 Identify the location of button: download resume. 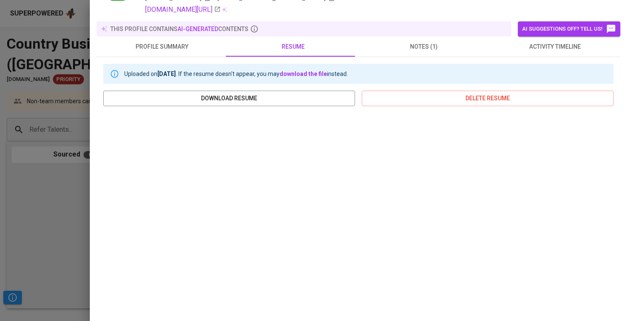
(229, 98).